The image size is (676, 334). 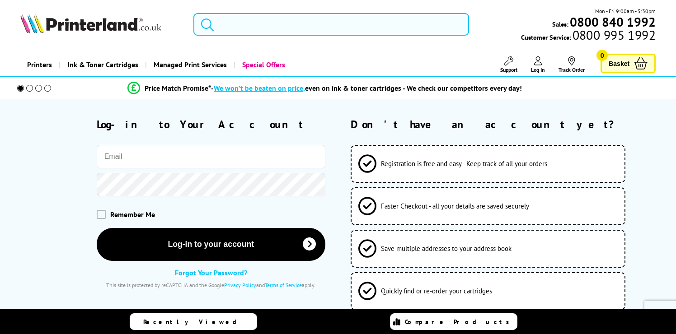 I want to click on b: 0800 840 1992, so click(x=613, y=22).